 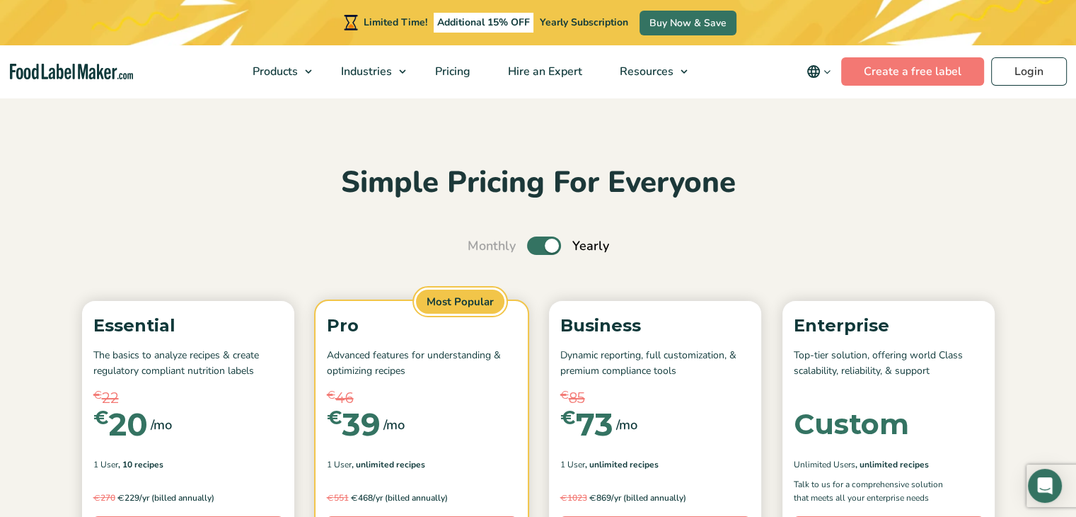 I want to click on p: Essential, so click(x=188, y=326).